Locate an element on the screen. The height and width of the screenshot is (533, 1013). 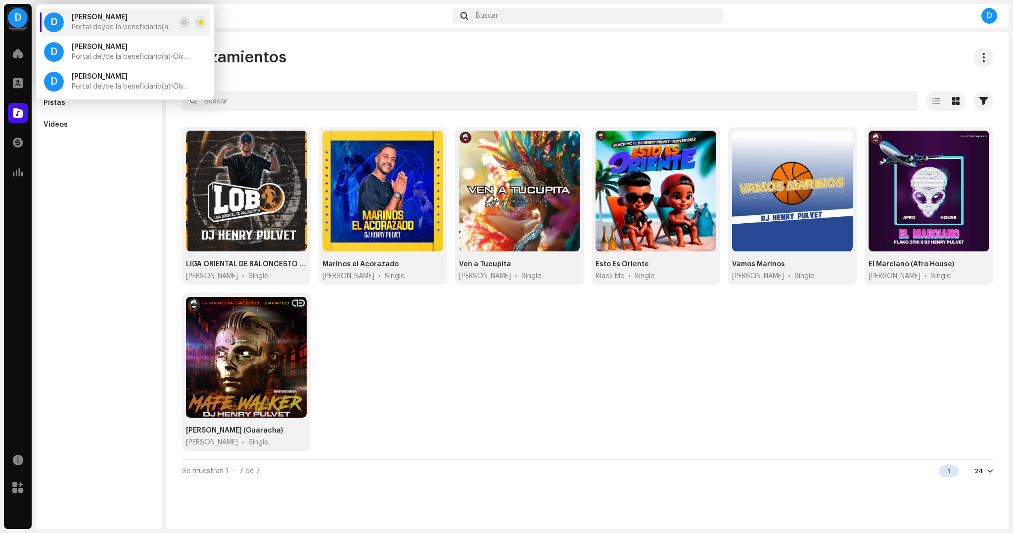
div: Videos is located at coordinates (55, 125).